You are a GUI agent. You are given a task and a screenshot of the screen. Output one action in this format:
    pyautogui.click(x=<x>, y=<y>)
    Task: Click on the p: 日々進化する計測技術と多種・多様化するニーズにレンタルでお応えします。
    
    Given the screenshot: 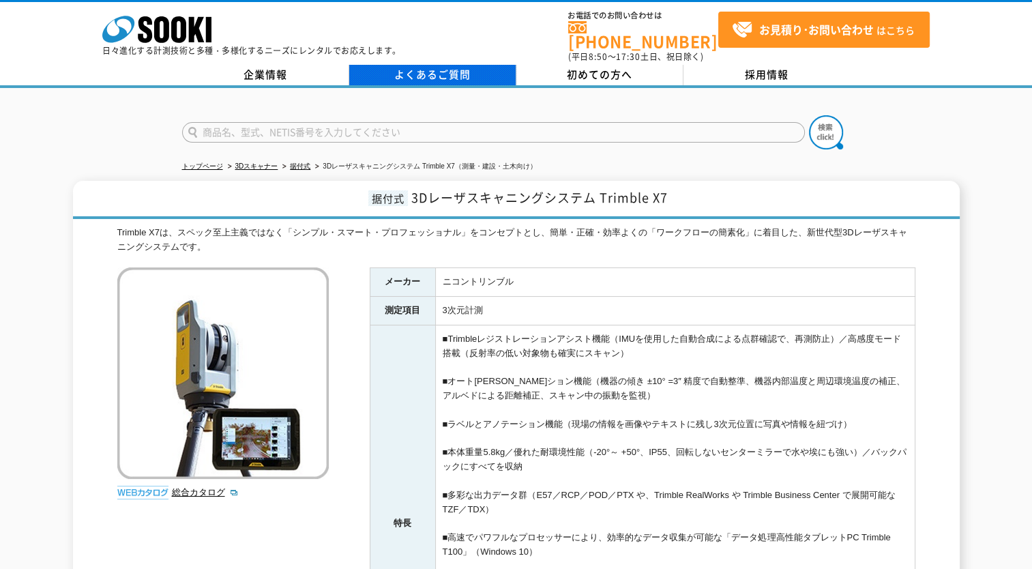 What is the action you would take?
    pyautogui.click(x=252, y=50)
    